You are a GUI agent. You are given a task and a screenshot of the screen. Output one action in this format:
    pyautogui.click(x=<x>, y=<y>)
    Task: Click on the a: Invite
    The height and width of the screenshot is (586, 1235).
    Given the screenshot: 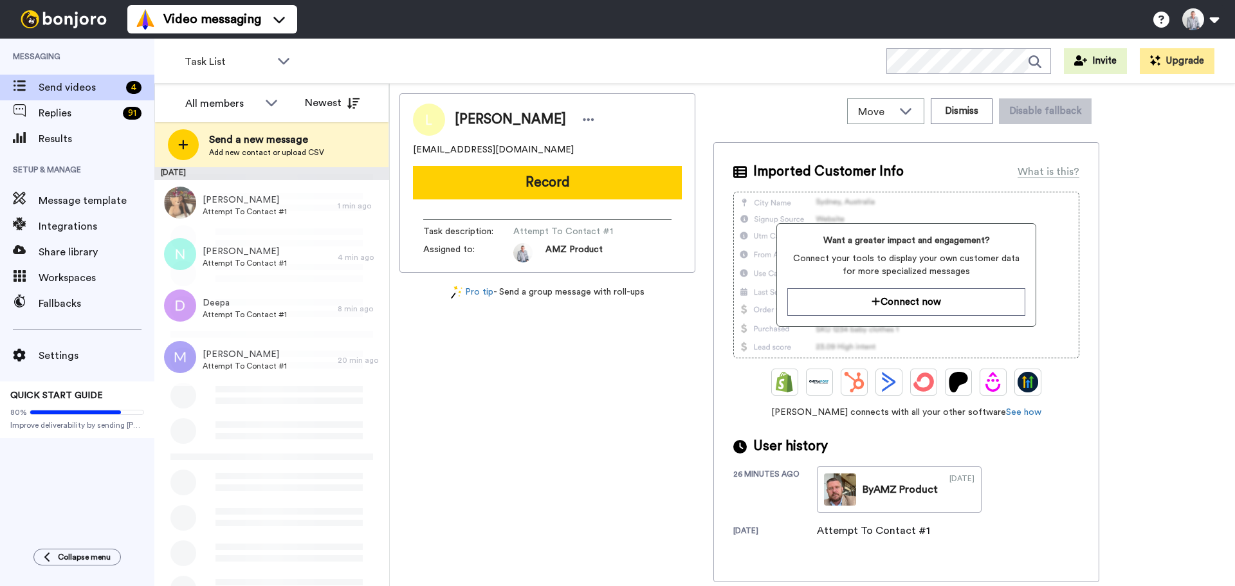 What is the action you would take?
    pyautogui.click(x=1096, y=61)
    